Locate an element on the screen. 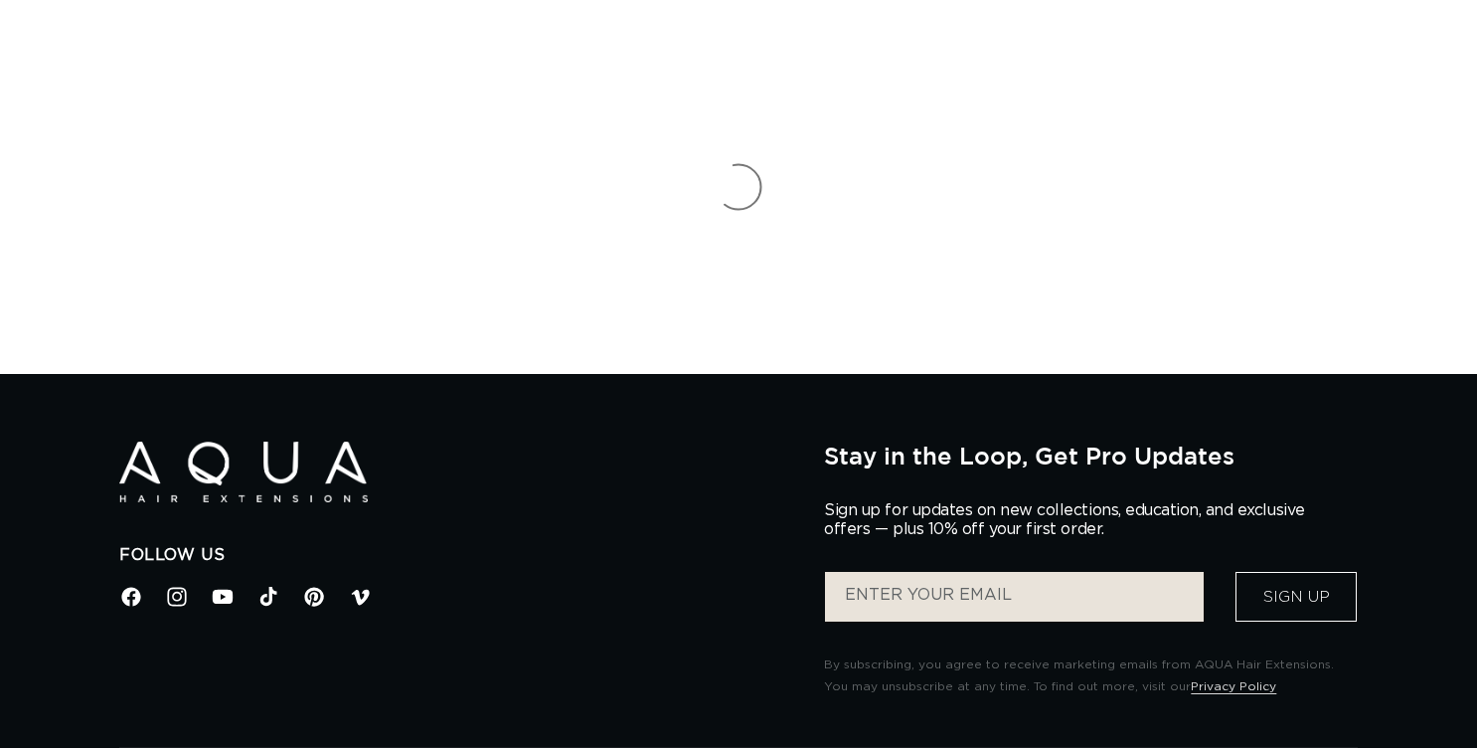  input: ENTER YOUR EMAIL is located at coordinates (1014, 596).